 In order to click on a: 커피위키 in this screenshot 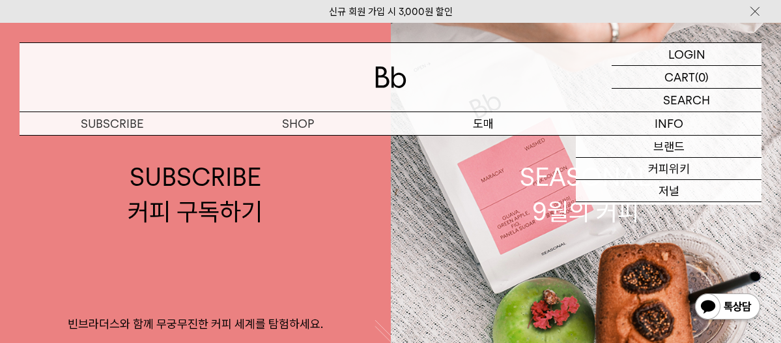, I will do `click(669, 169)`.